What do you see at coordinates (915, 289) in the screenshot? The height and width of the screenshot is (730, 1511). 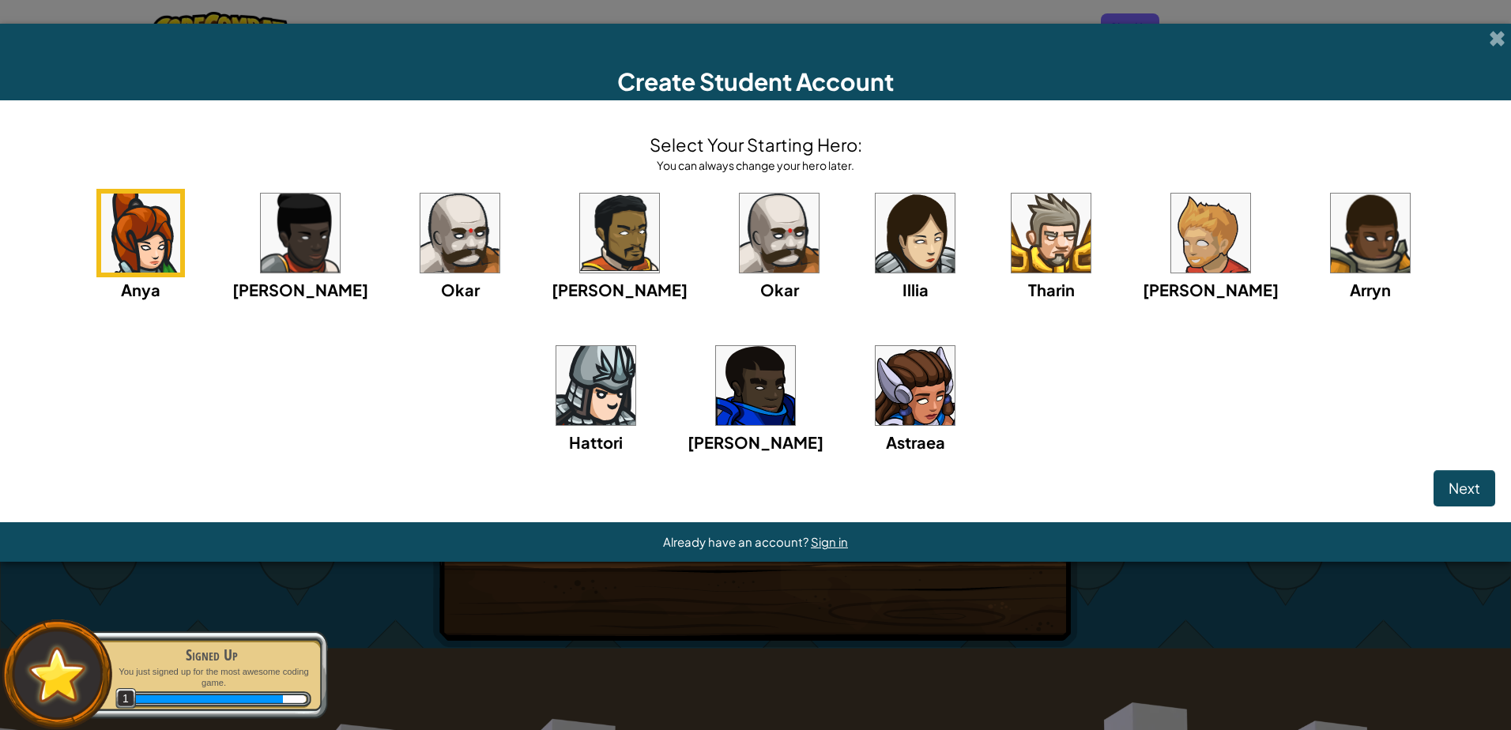 I see `span: Illia` at bounding box center [915, 289].